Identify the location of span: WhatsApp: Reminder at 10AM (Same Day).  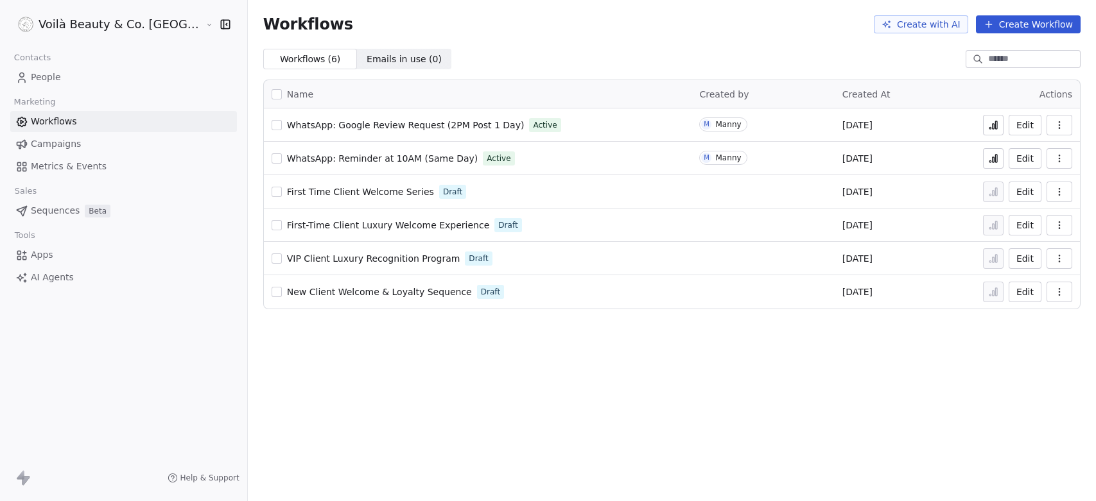
(383, 159).